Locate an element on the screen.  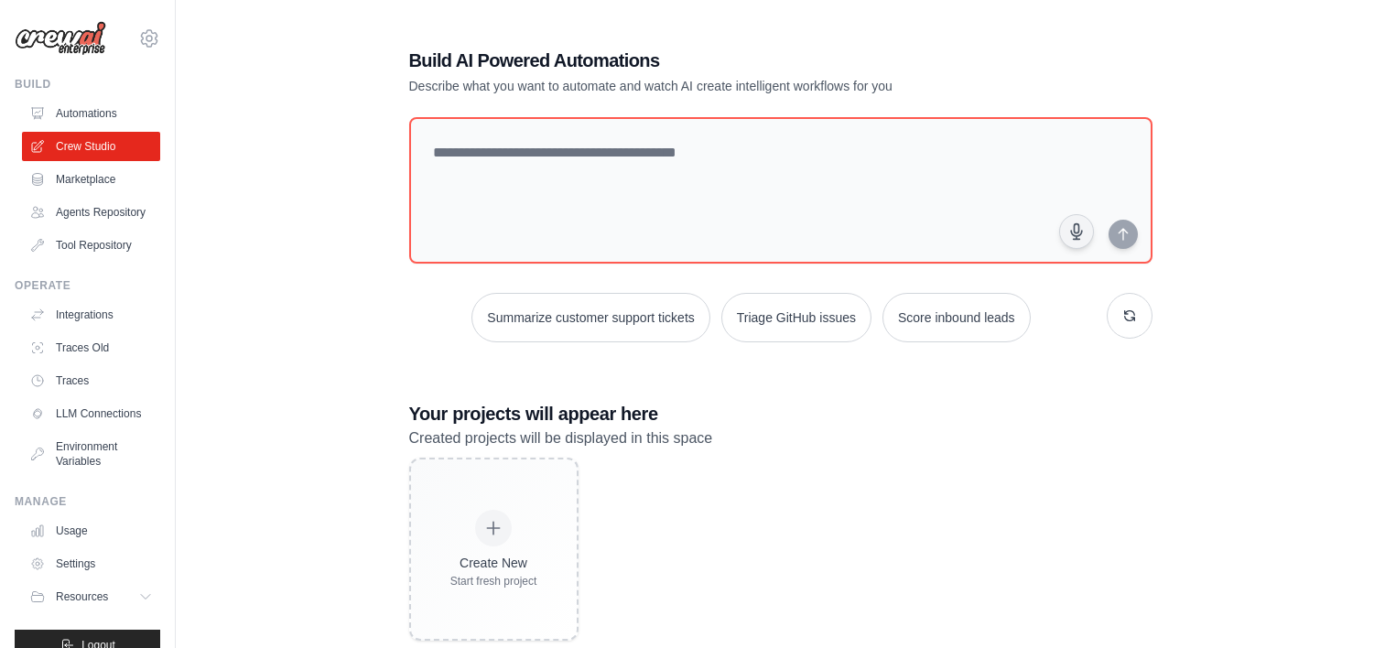
button: Click to speak your automation idea is located at coordinates (1077, 232).